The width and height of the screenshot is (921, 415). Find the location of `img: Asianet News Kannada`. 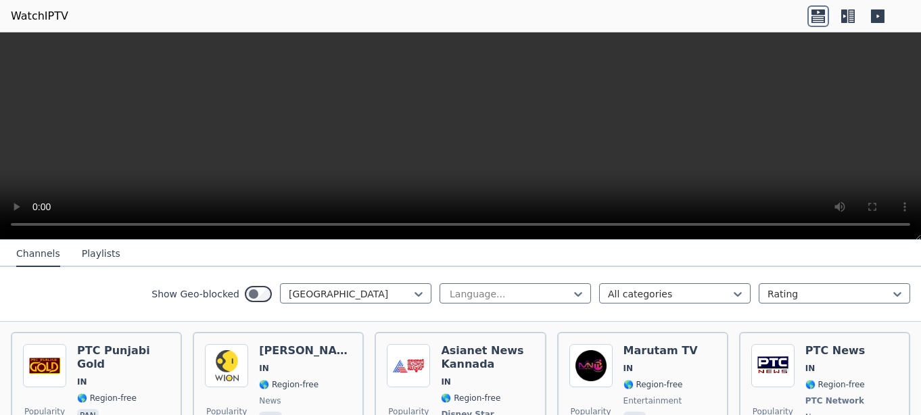

img: Asianet News Kannada is located at coordinates (408, 366).